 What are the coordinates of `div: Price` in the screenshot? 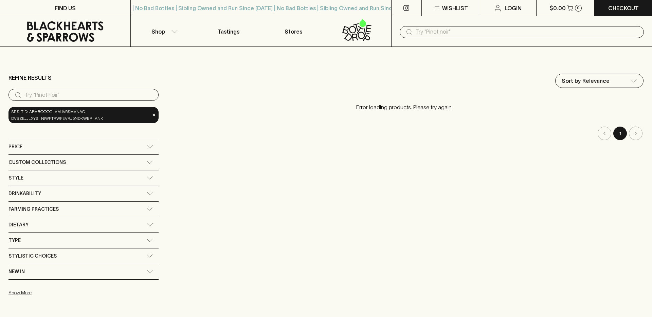 It's located at (83, 147).